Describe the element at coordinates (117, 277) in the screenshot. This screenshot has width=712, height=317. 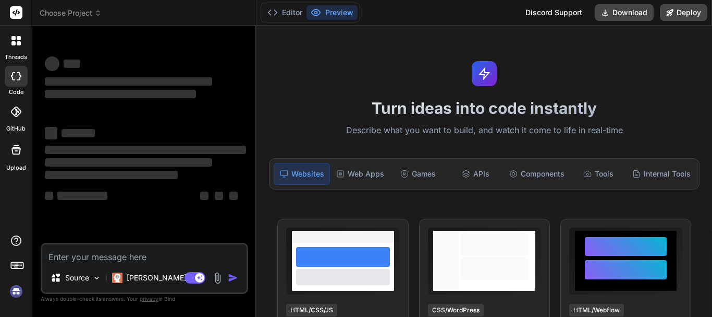
I see `img: Claude 4 Sonnet` at that location.